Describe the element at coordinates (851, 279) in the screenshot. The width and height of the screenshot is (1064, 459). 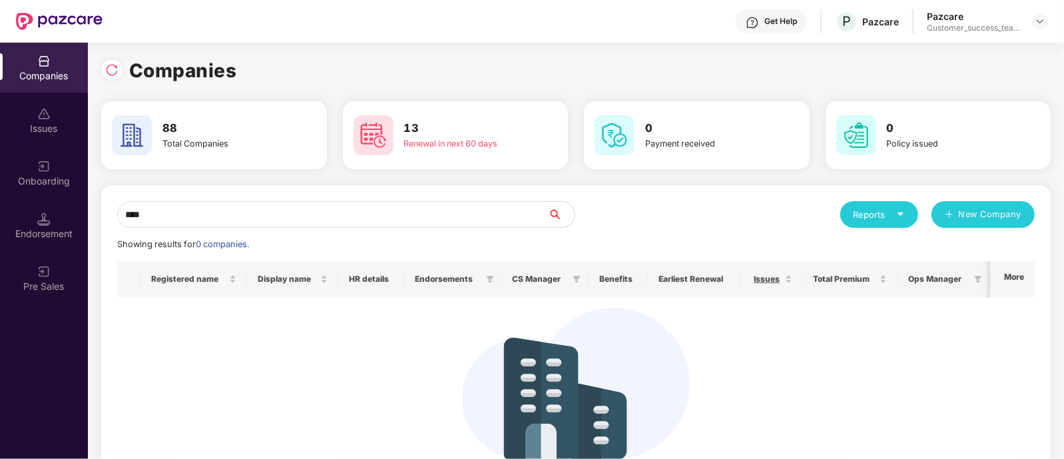
I see `th: Total Premium` at that location.